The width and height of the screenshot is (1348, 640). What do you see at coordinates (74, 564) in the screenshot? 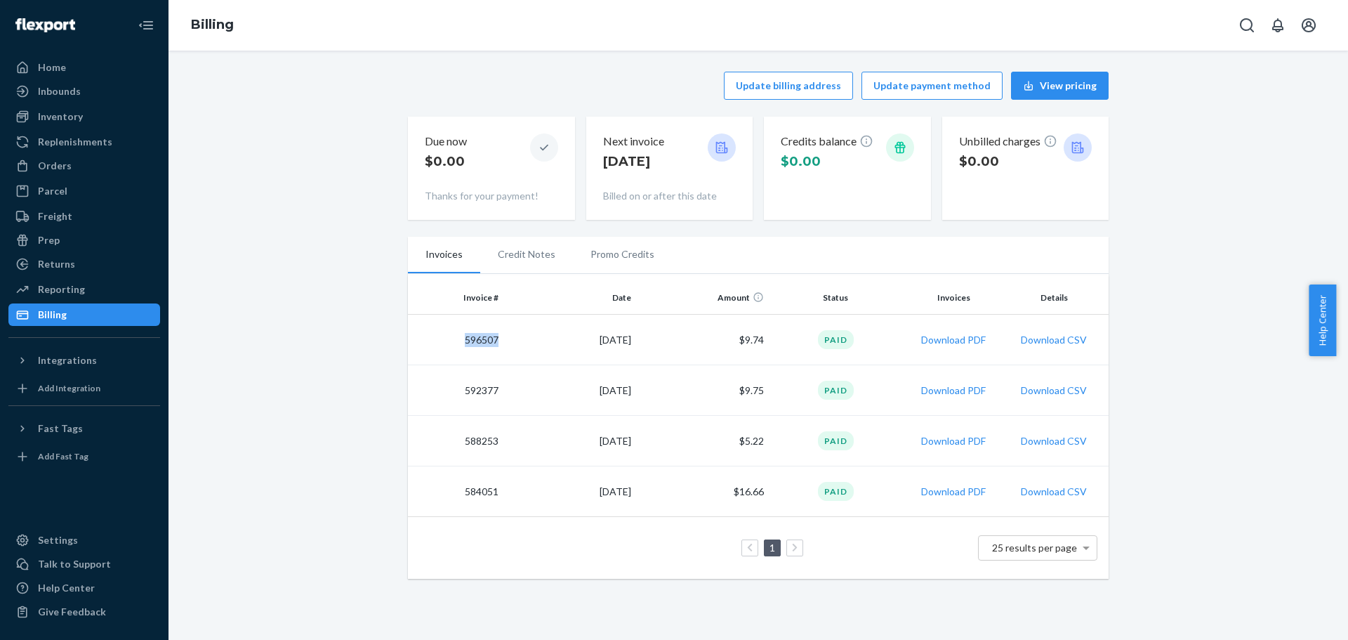
I see `div: Talk to Support` at bounding box center [74, 564].